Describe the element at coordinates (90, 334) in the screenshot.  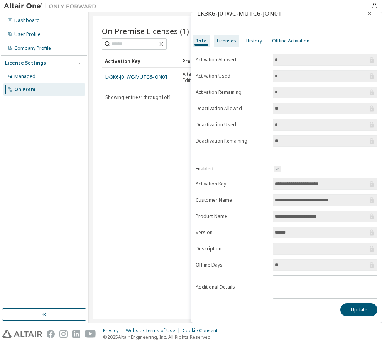
I see `img: youtube.svg` at that location.